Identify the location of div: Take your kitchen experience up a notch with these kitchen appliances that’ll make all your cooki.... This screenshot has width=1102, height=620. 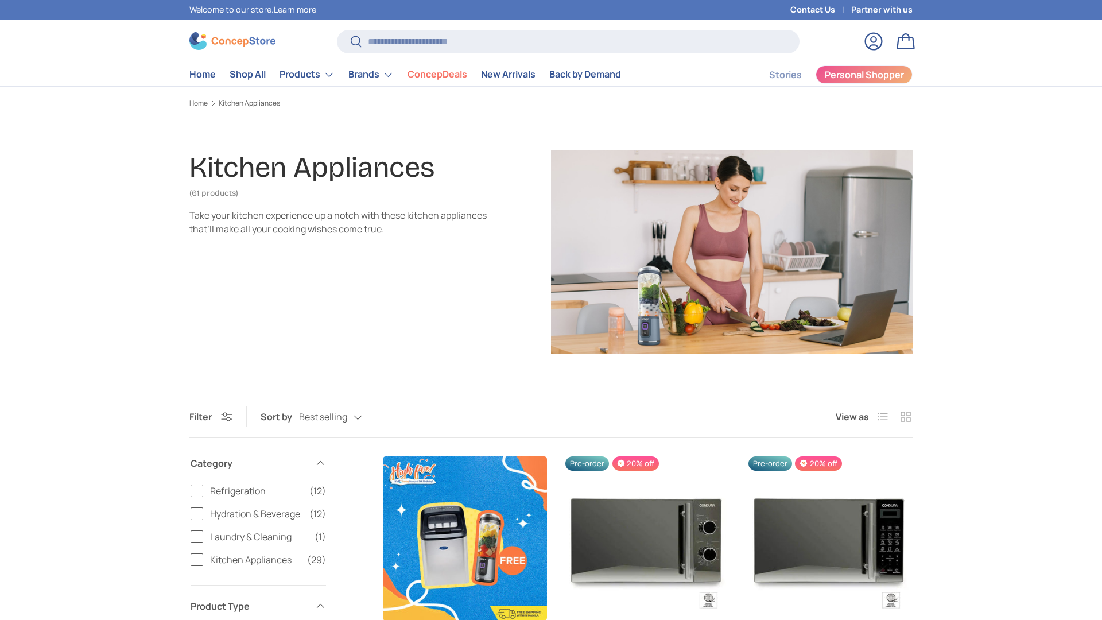
(338, 222).